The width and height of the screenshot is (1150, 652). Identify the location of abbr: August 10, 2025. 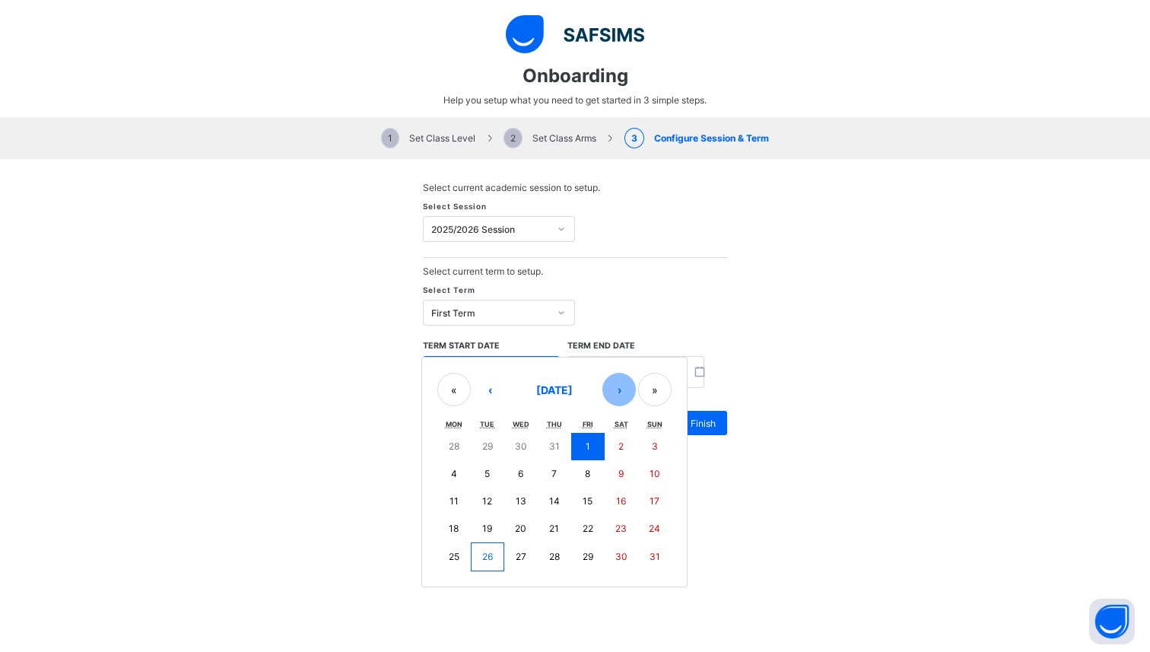
(655, 473).